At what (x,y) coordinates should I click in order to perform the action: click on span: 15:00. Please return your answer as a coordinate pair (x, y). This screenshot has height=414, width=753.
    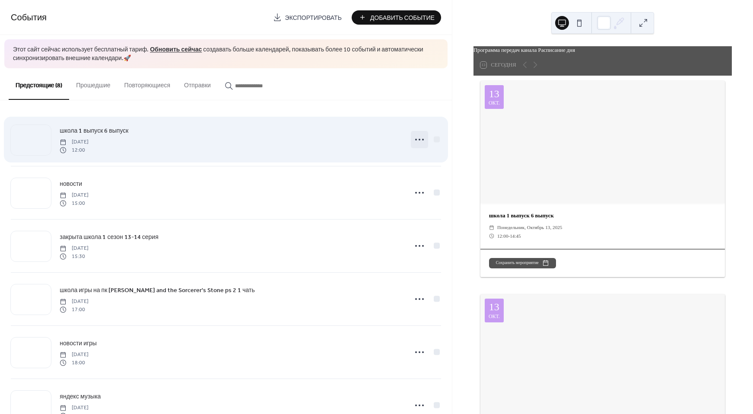
    Looking at the image, I should click on (74, 203).